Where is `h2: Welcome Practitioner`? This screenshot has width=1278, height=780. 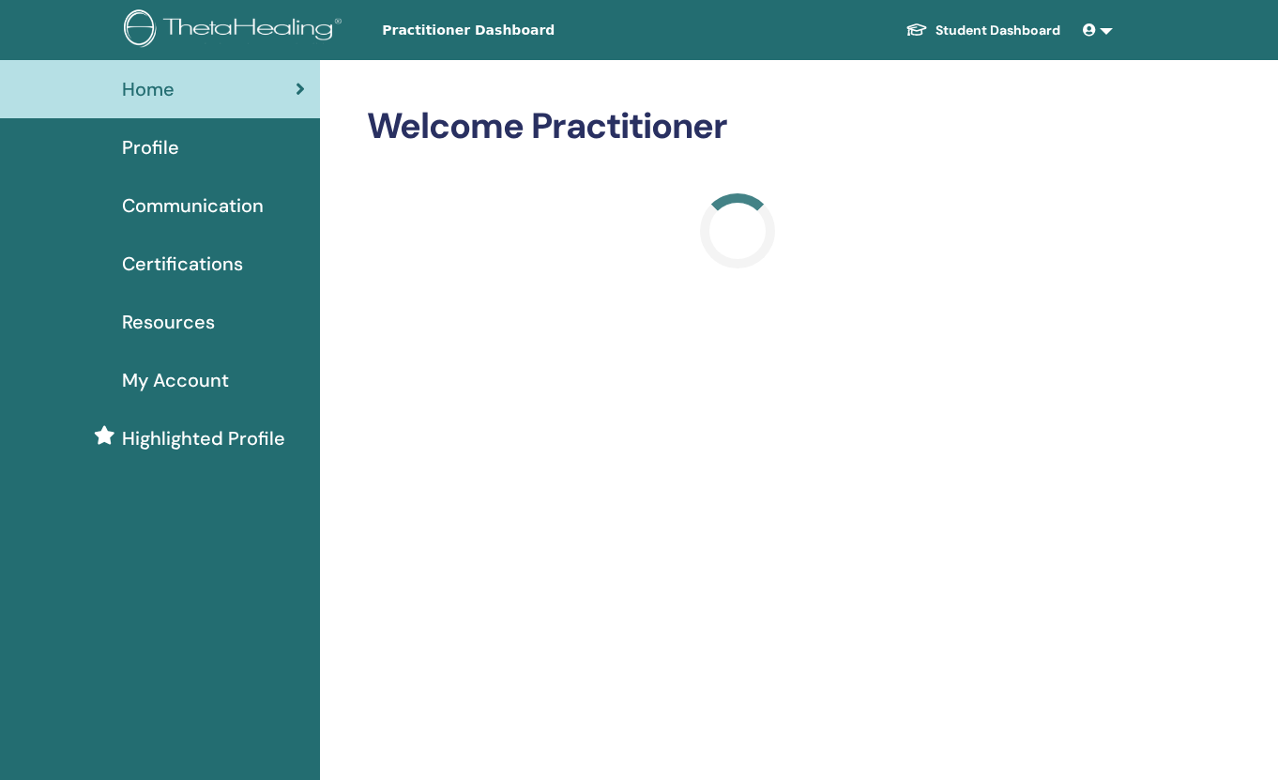 h2: Welcome Practitioner is located at coordinates (739, 127).